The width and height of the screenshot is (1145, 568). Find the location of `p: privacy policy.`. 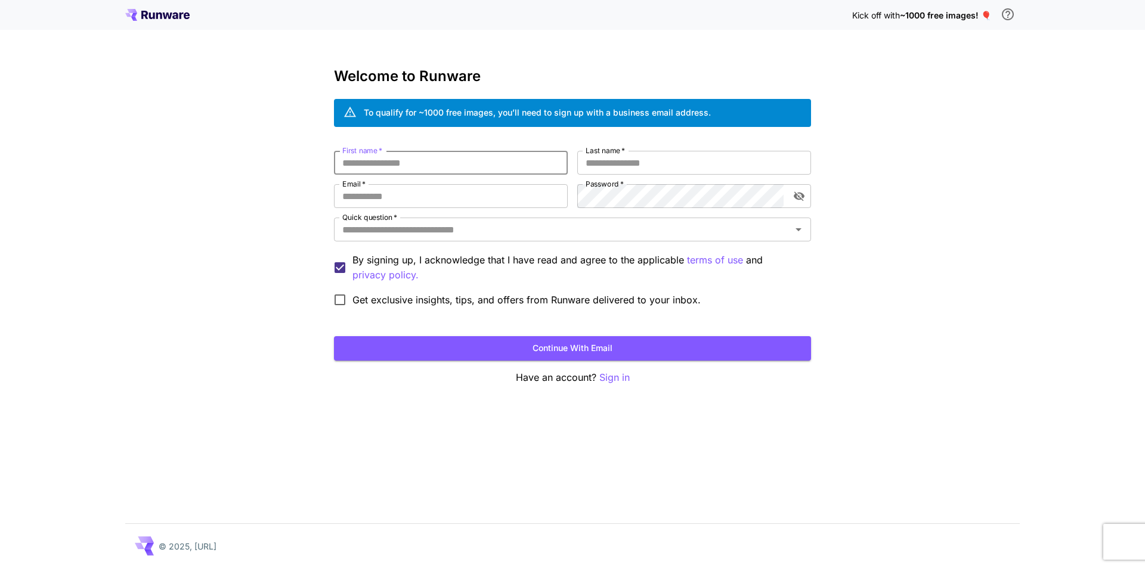

p: privacy policy. is located at coordinates (385, 275).